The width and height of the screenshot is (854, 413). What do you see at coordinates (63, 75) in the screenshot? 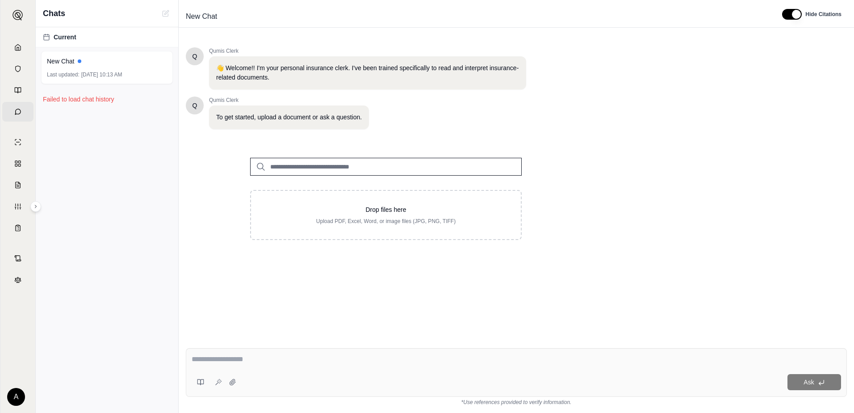
I see `span: Last updated:` at bounding box center [63, 75].